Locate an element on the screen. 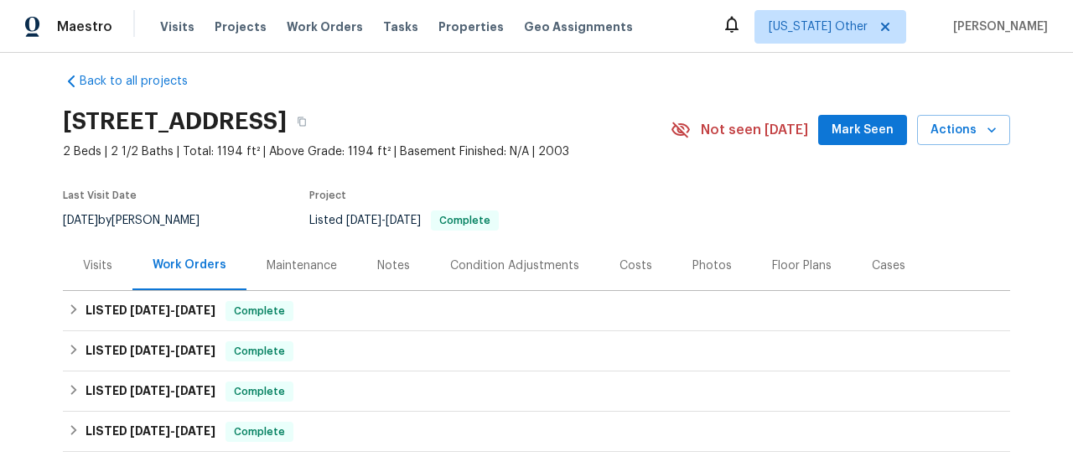 This screenshot has width=1073, height=462. span: Maestro is located at coordinates (85, 27).